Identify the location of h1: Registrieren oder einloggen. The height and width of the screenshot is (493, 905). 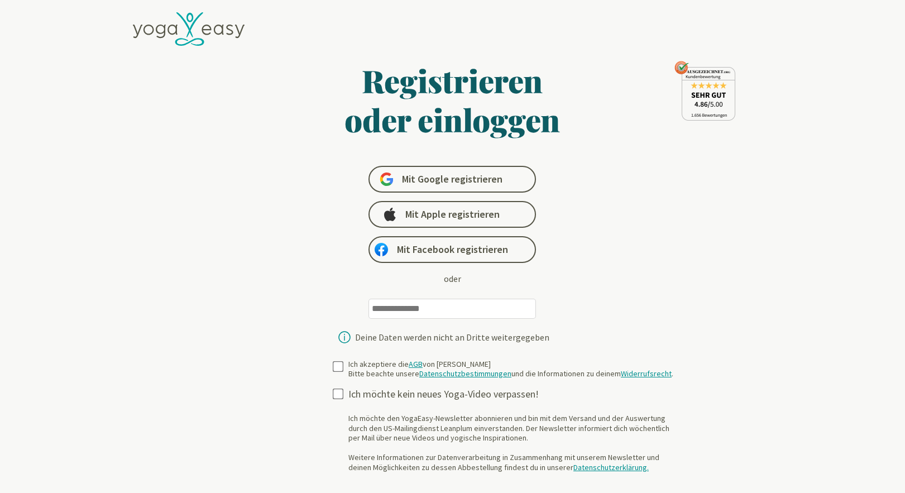
(453, 100).